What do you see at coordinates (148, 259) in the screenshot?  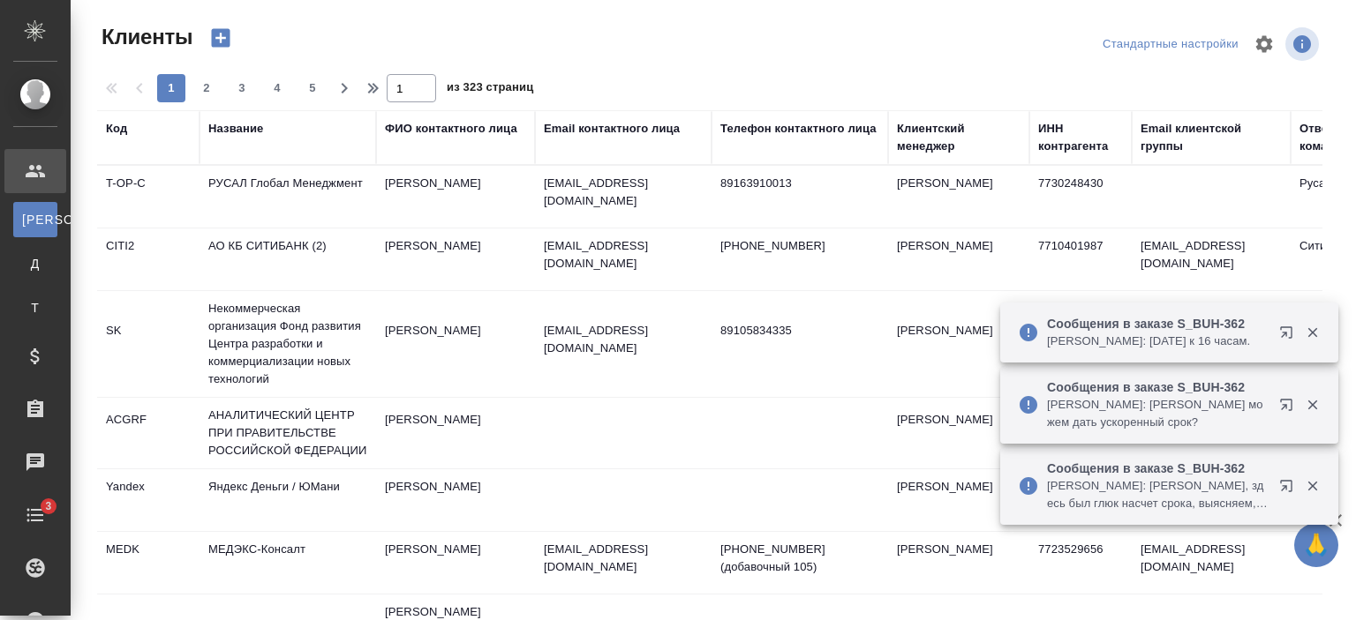 I see `td: CITI2` at bounding box center [148, 259].